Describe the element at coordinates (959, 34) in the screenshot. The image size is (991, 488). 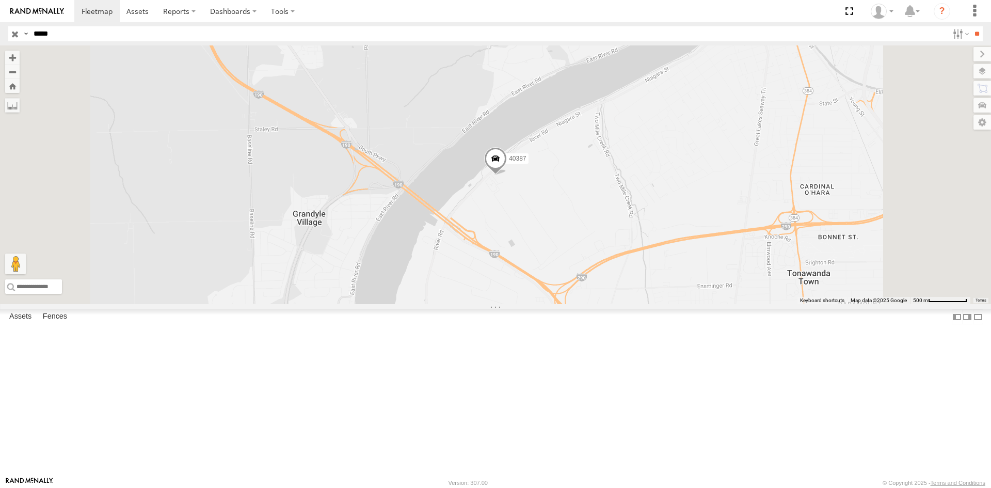
I see `label: Search Filter Options` at that location.